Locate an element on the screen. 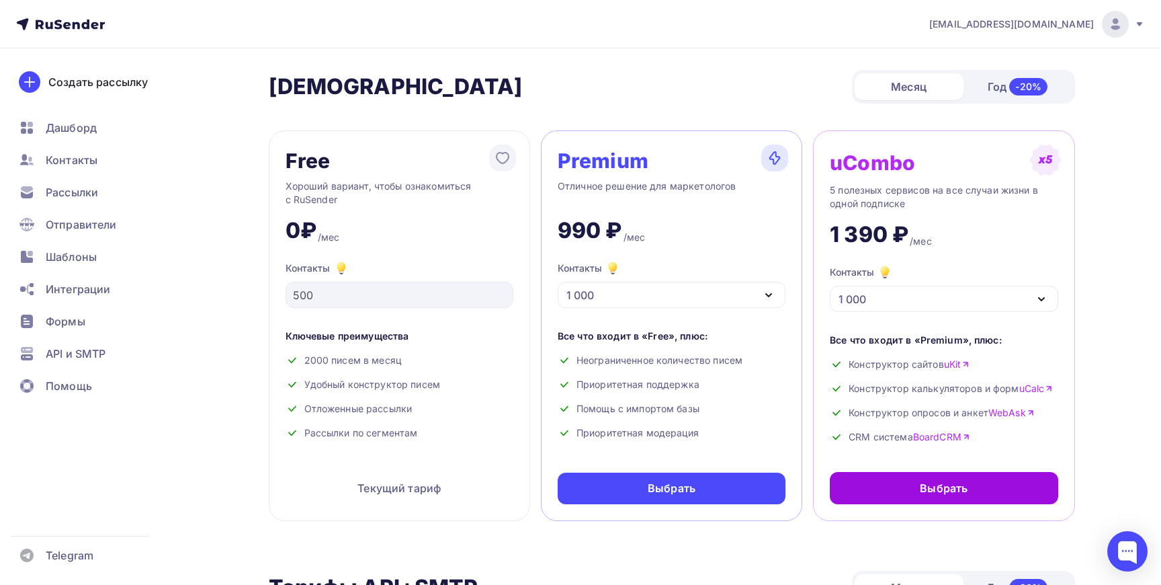 Image resolution: width=1161 pixels, height=585 pixels. span: Рассылки is located at coordinates (72, 192).